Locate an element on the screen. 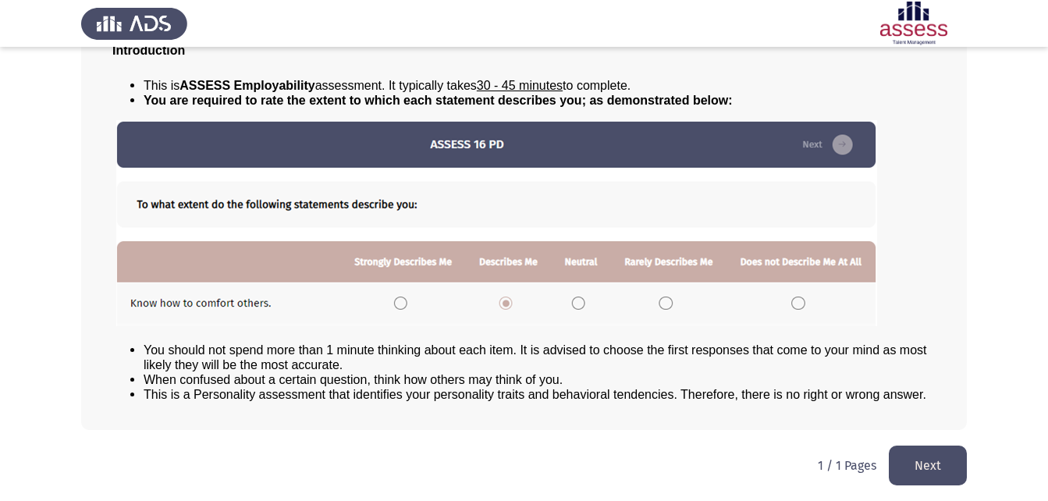 This screenshot has height=501, width=1048. img: Assessment logo of ASSESS Employability - EBI is located at coordinates (914, 23).